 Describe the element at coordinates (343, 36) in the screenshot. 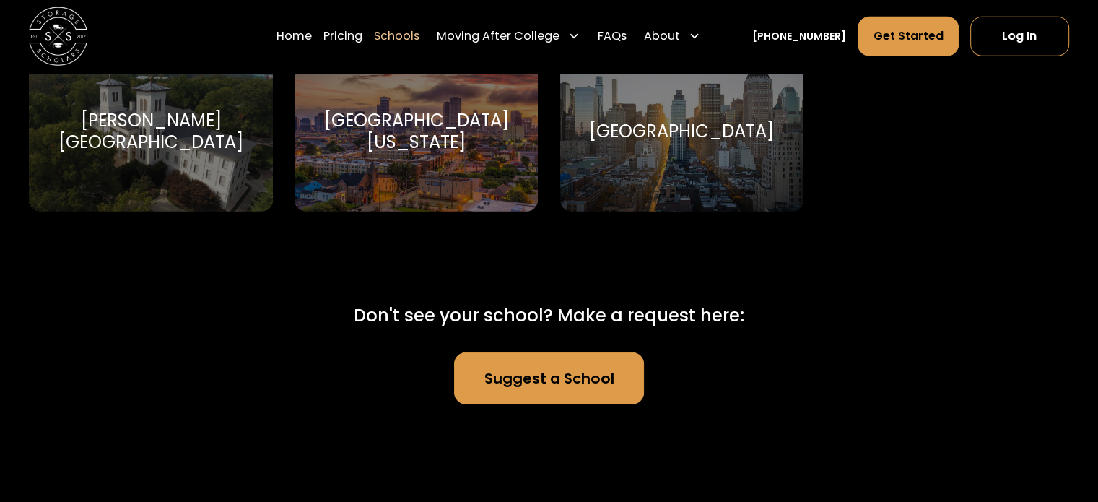

I see `a: Pricing` at that location.